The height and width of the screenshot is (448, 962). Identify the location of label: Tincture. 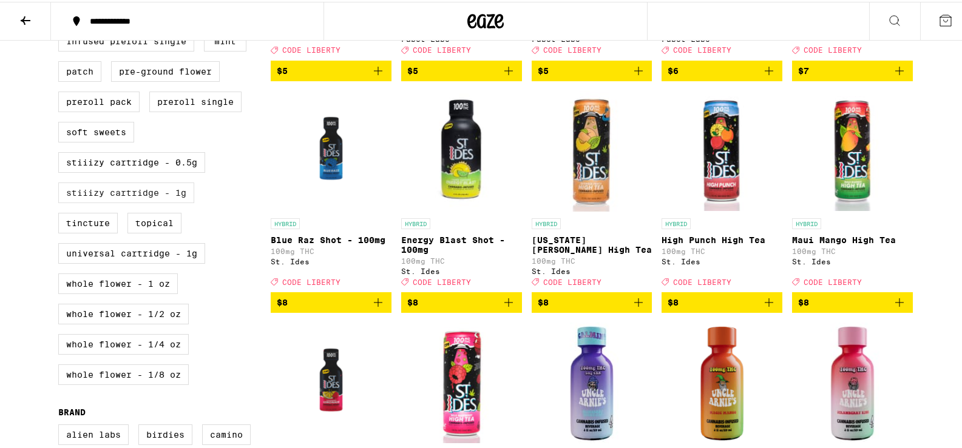
(88, 221).